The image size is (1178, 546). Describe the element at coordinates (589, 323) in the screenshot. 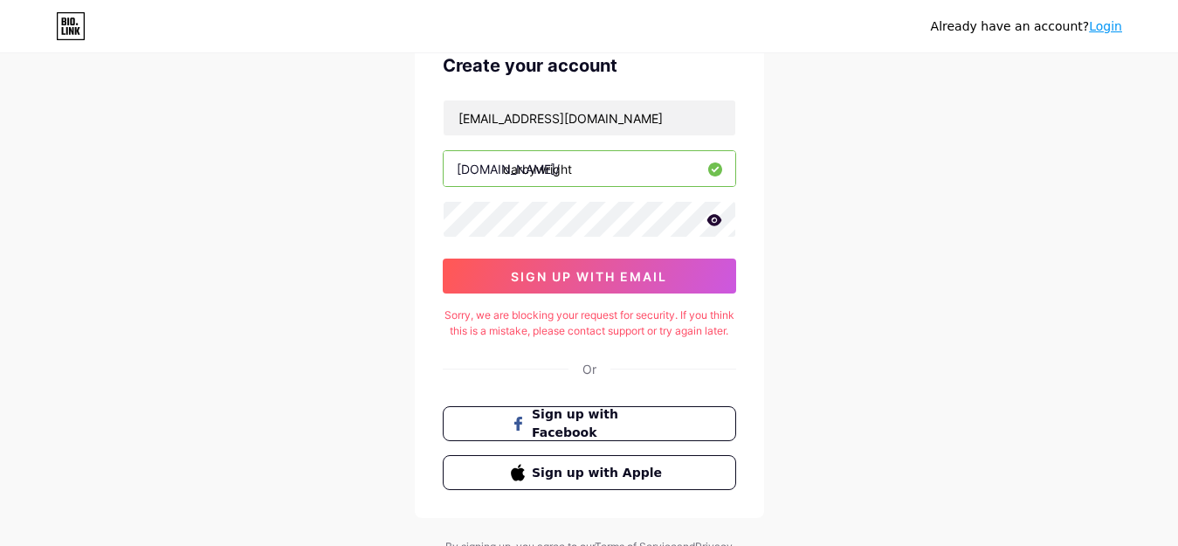

I see `div: Sorry, we are blocking your request for security. If you think this is a mistake, please contact ...` at that location.